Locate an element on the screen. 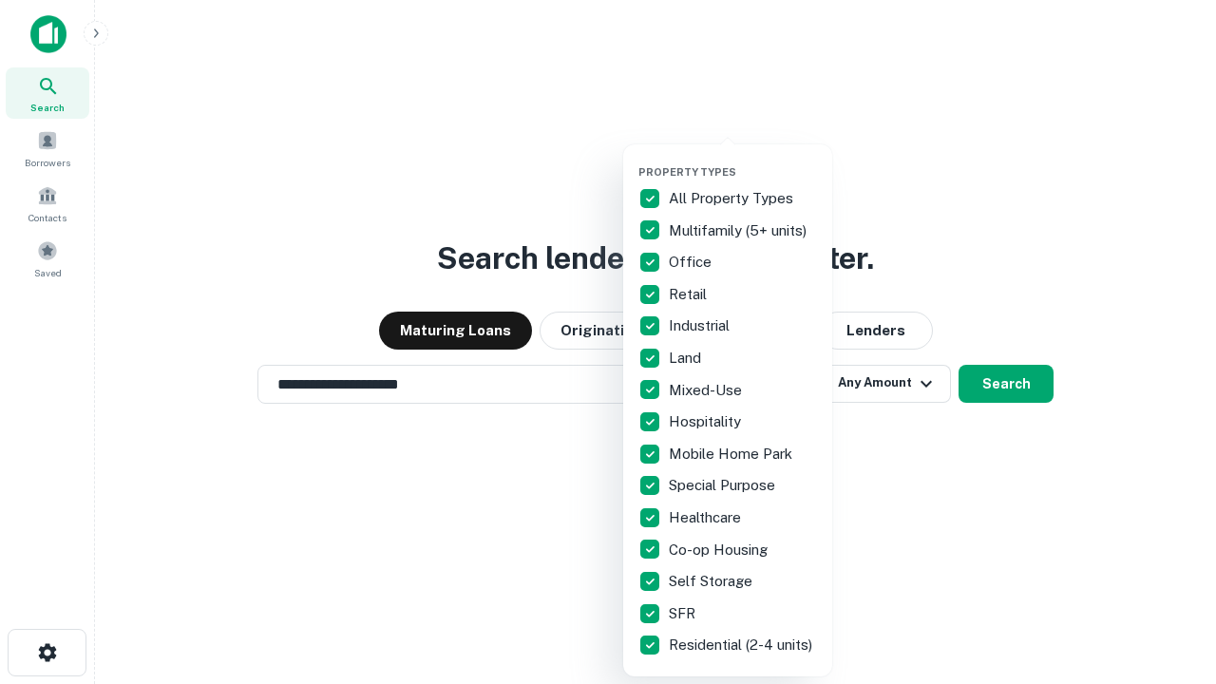 Image resolution: width=1216 pixels, height=684 pixels. p: All Property Types is located at coordinates (732, 199).